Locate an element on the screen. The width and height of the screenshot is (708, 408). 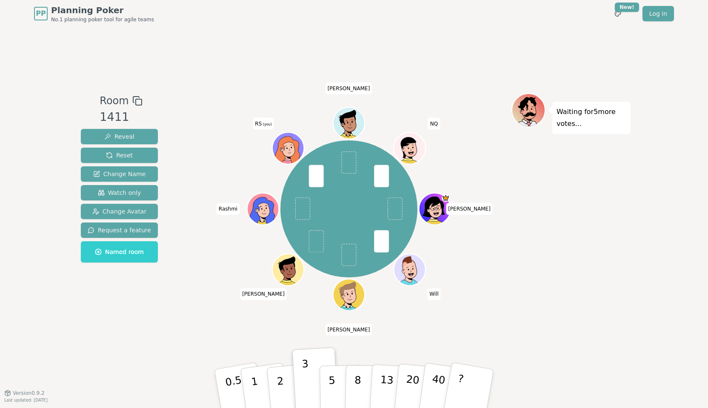
button: Reset is located at coordinates (119, 155).